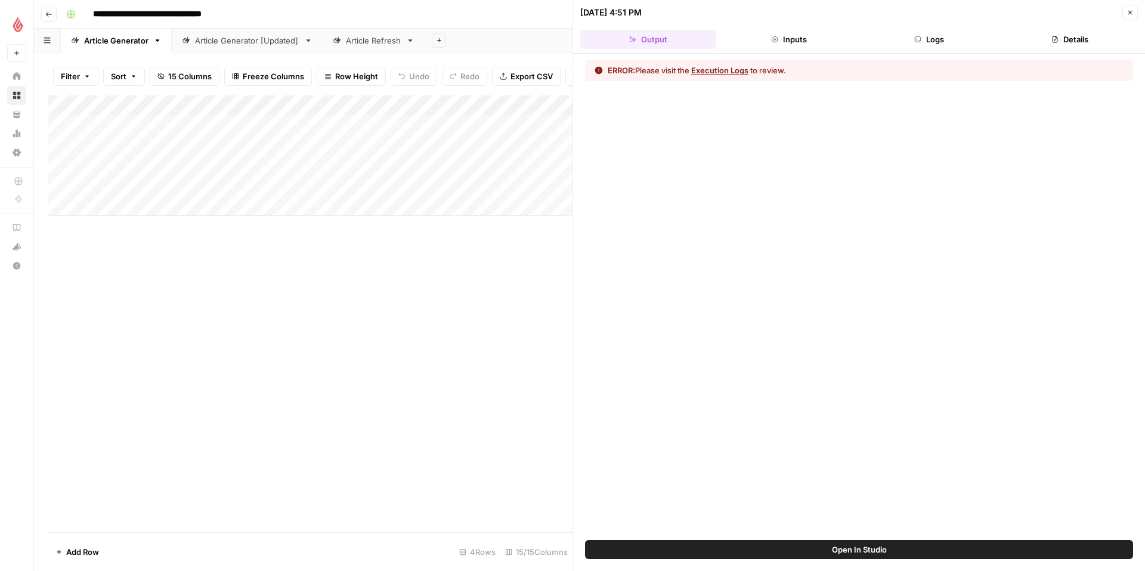  Describe the element at coordinates (859, 550) in the screenshot. I see `span: Open In Studio` at that location.